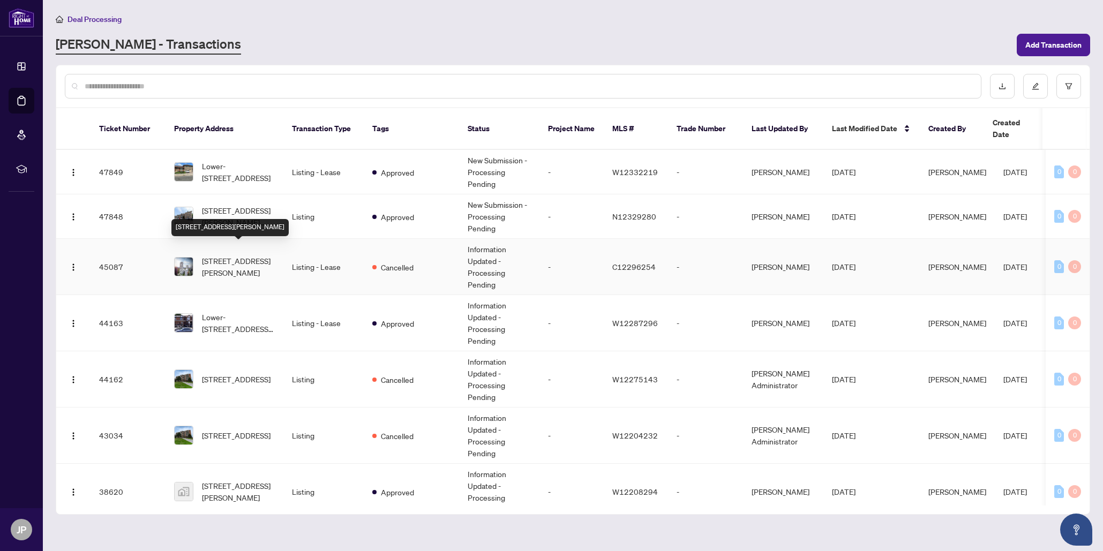  What do you see at coordinates (635, 323) in the screenshot?
I see `span: W12287296` at bounding box center [635, 323].